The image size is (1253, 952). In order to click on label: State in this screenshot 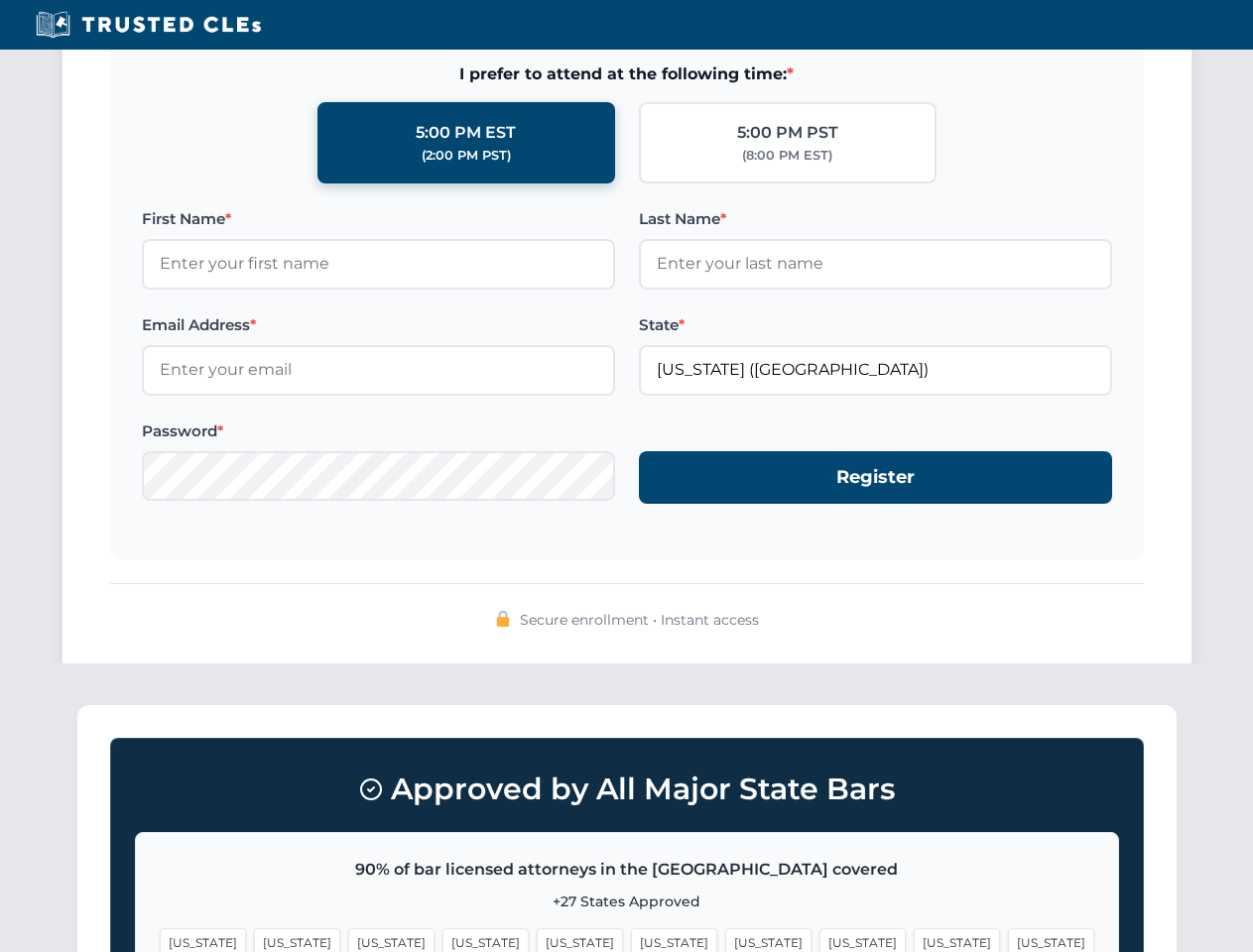, I will do `click(875, 326)`.